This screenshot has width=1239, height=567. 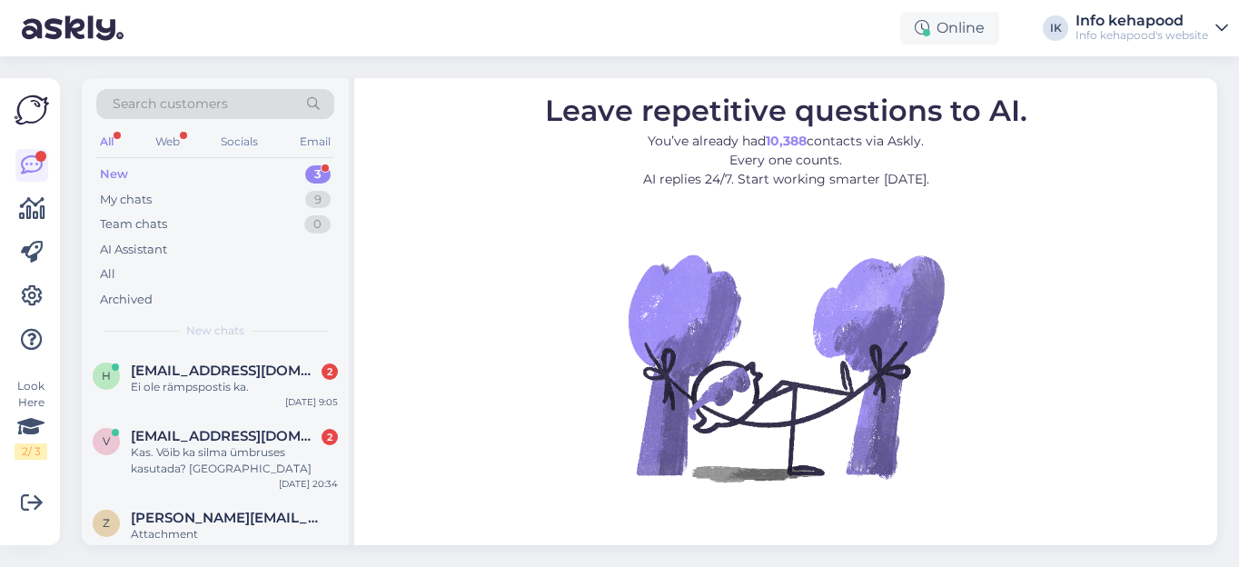 I want to click on div: New, so click(x=114, y=174).